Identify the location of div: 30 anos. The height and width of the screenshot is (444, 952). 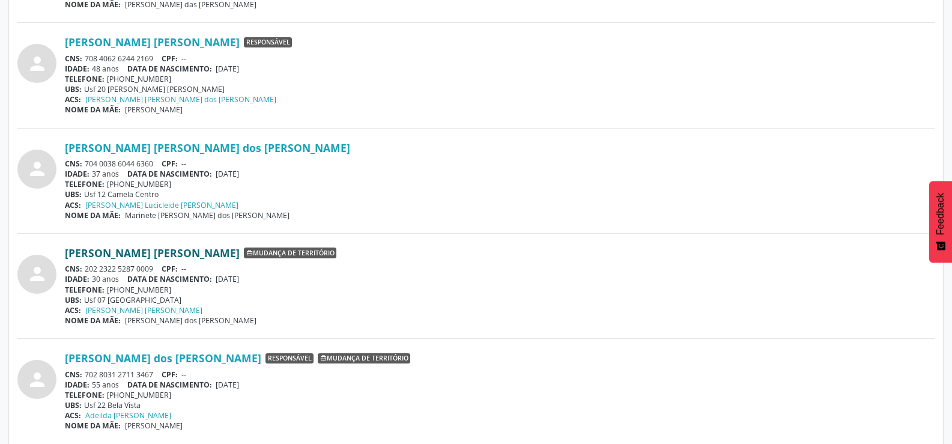
(499, 279).